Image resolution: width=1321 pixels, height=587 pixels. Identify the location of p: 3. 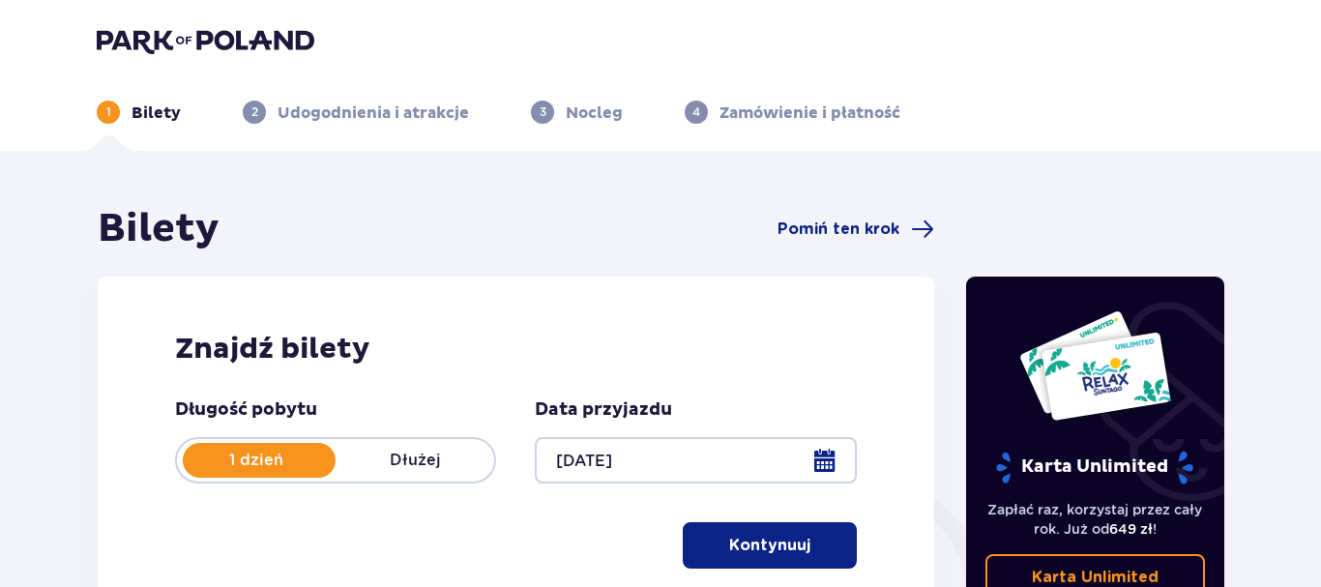
(542, 112).